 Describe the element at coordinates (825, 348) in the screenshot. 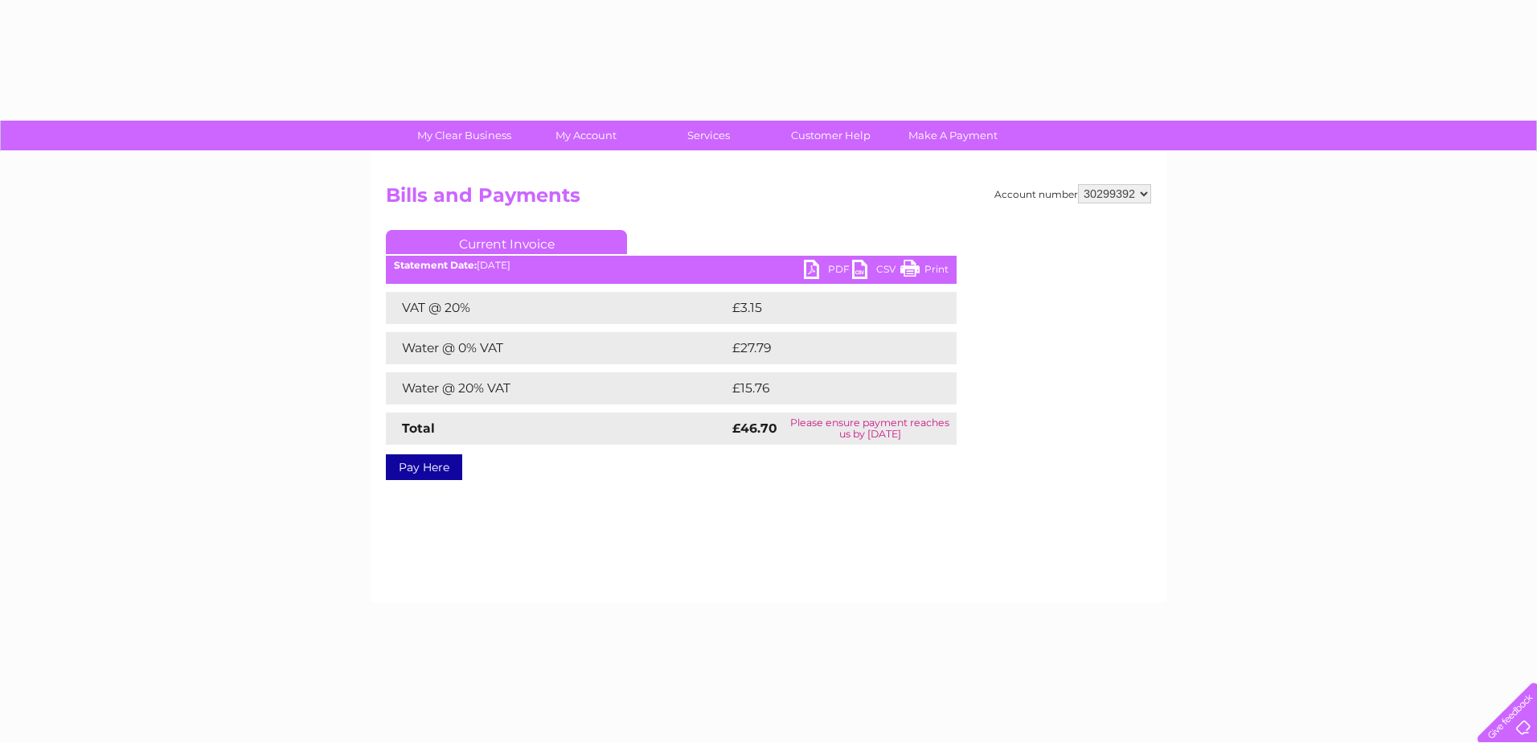

I see `td: £27.79` at that location.